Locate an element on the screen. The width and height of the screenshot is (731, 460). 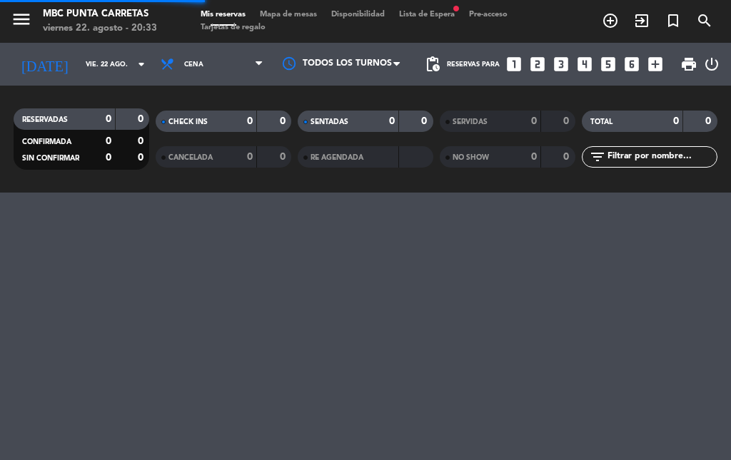
i: arrow_drop_down is located at coordinates (141, 64).